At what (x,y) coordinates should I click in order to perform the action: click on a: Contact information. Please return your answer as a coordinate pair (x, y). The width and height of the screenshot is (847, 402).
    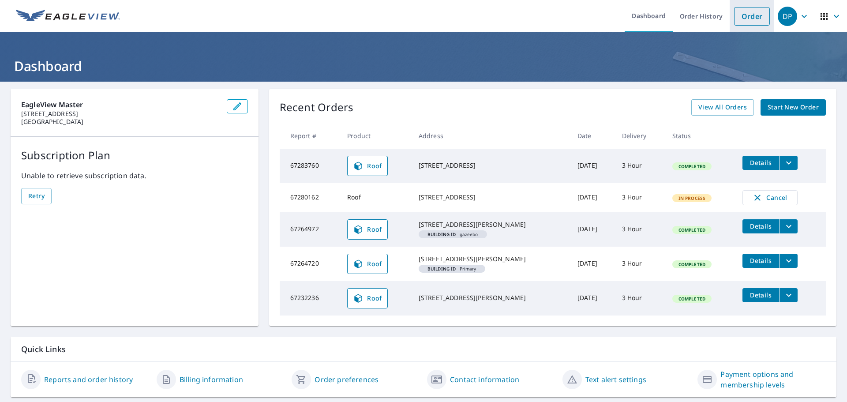
    Looking at the image, I should click on (484, 379).